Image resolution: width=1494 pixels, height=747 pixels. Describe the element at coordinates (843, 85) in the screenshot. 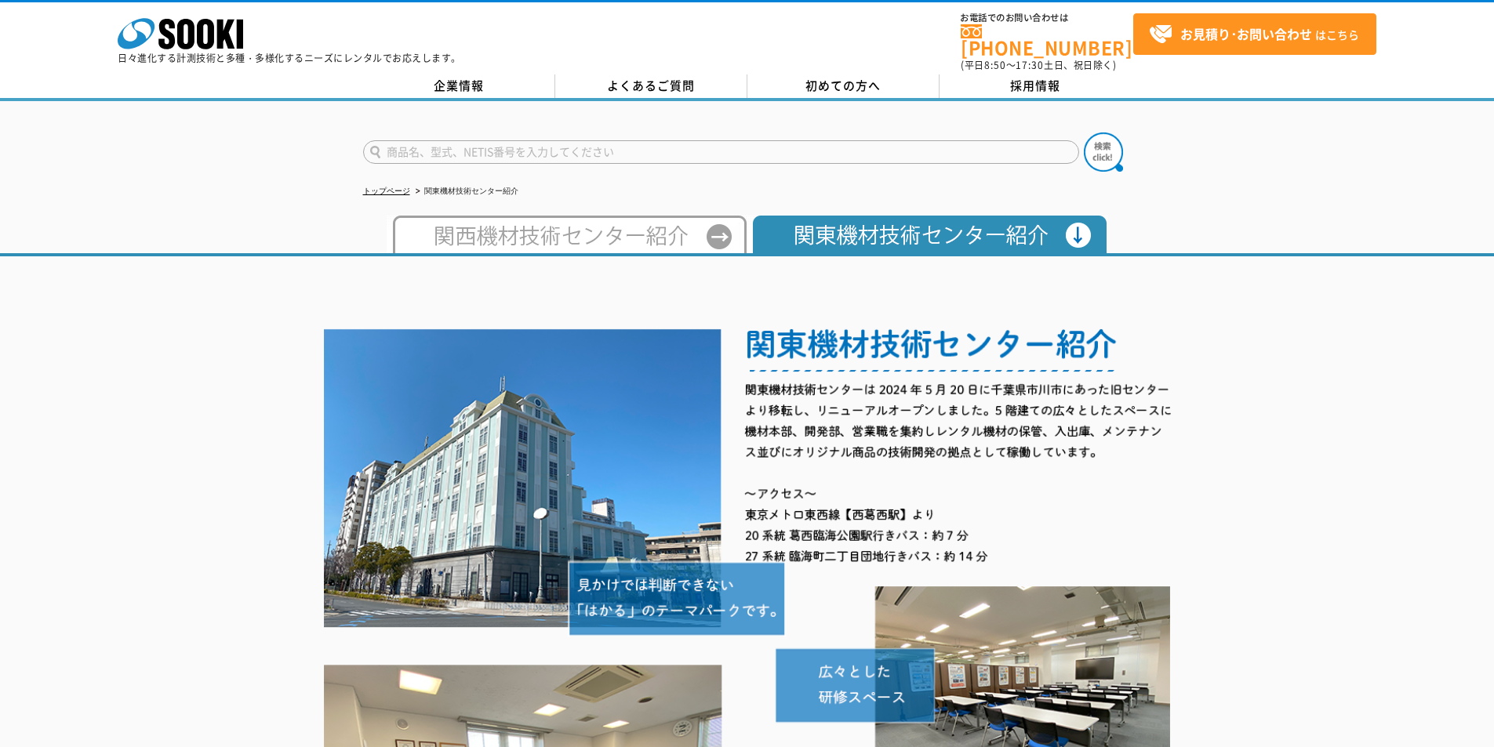

I see `span: 初めての方へ` at that location.